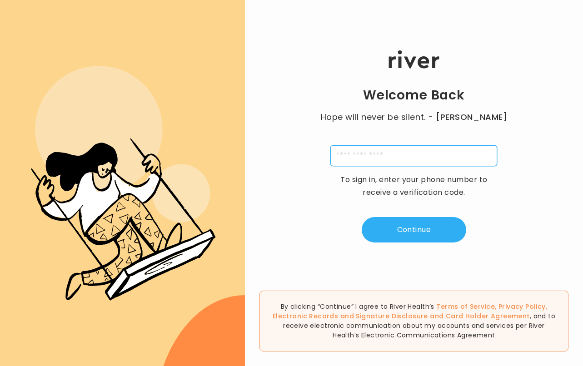 Image resolution: width=583 pixels, height=366 pixels. What do you see at coordinates (414, 321) in the screenshot?
I see `div: By clicking “Continue” I agree to River Health’s` at bounding box center [414, 321].